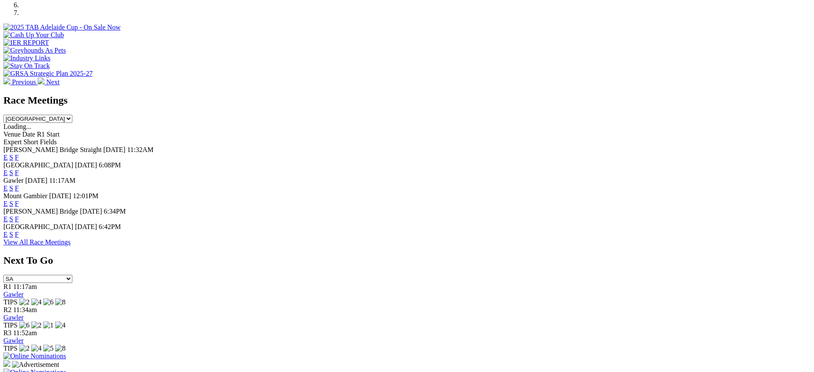 The width and height of the screenshot is (814, 372). Describe the element at coordinates (12, 134) in the screenshot. I see `span: Venue` at that location.